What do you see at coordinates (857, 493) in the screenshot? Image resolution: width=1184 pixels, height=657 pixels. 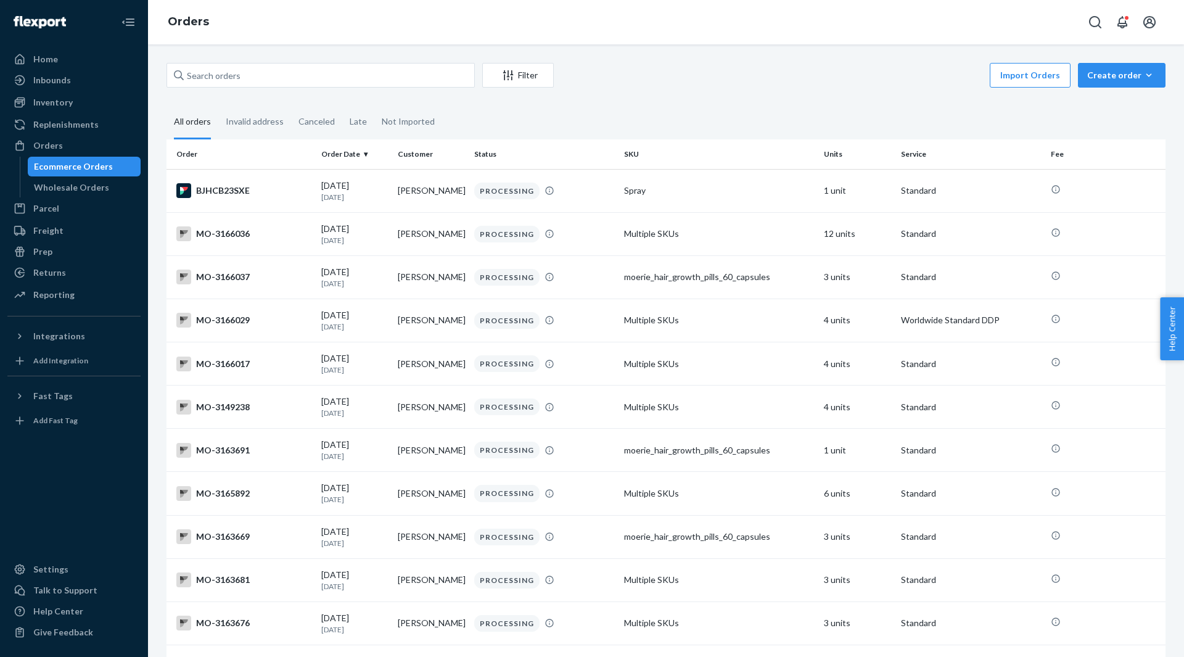 I see `td: 6 units` at bounding box center [857, 493].